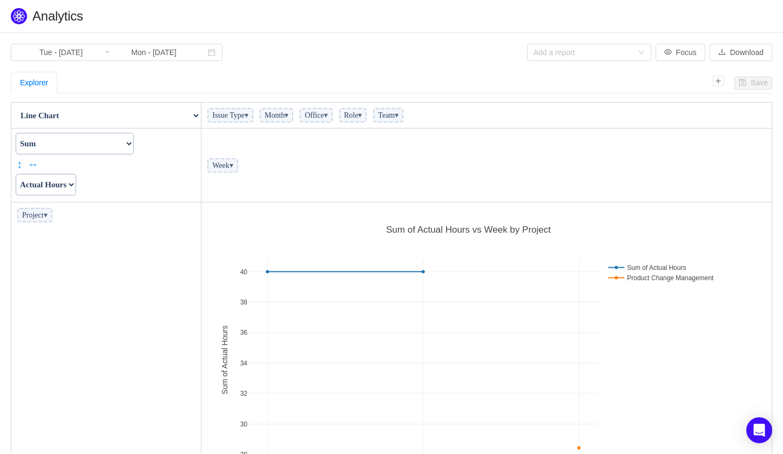 The width and height of the screenshot is (783, 454). I want to click on span: Role, so click(353, 115).